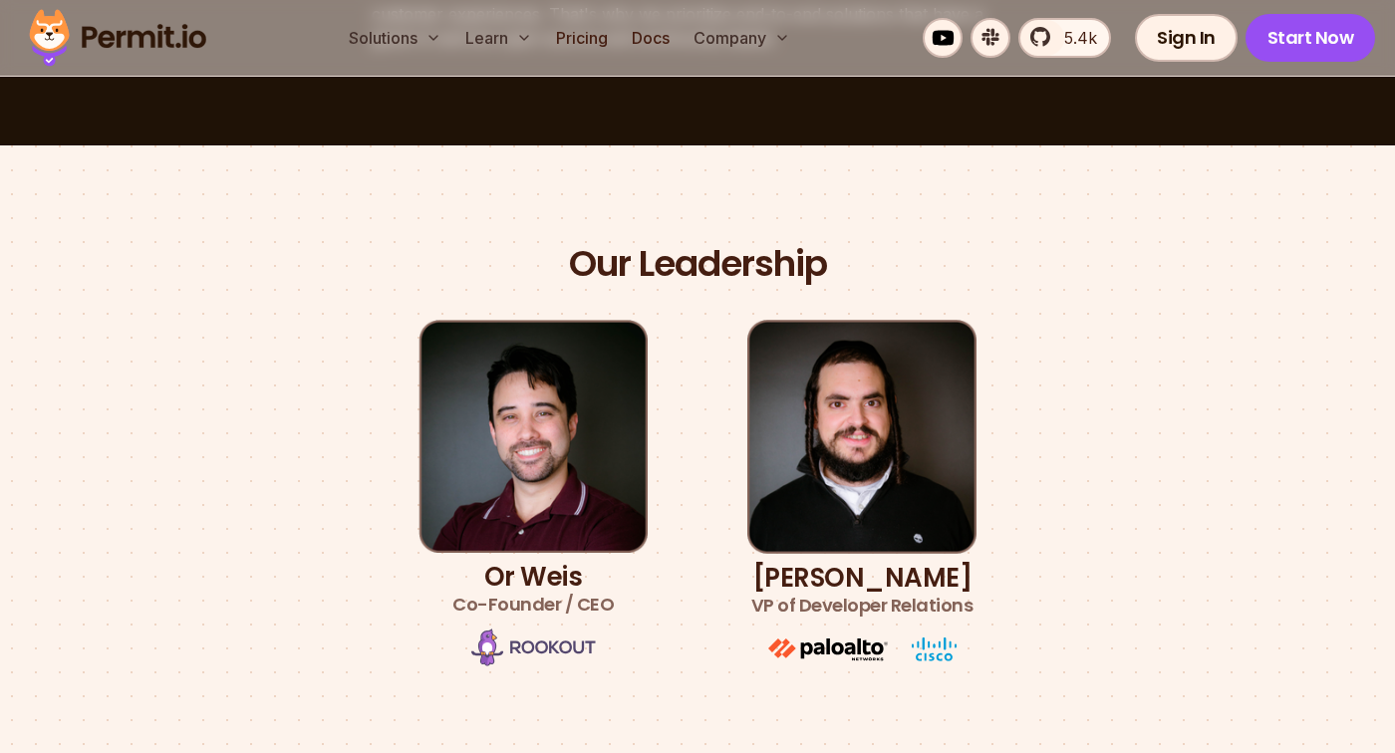 This screenshot has width=1395, height=753. What do you see at coordinates (533, 605) in the screenshot?
I see `span: Co-Founder / CEO` at bounding box center [533, 605].